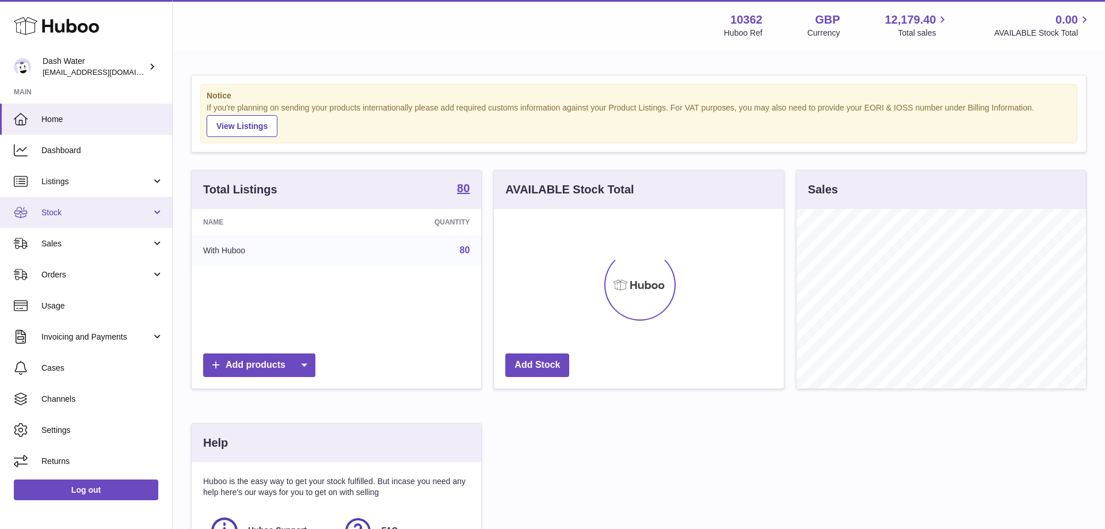 The image size is (1105, 529). I want to click on span: Listings, so click(96, 181).